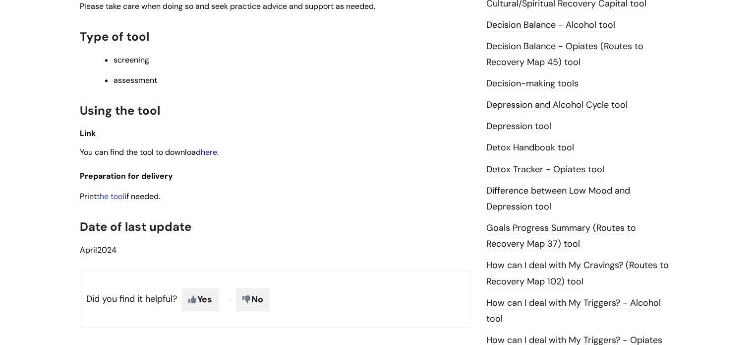 This screenshot has width=754, height=345. I want to click on a: Goals Progress Summary (Routes to Recovery Map 37) tool, so click(561, 236).